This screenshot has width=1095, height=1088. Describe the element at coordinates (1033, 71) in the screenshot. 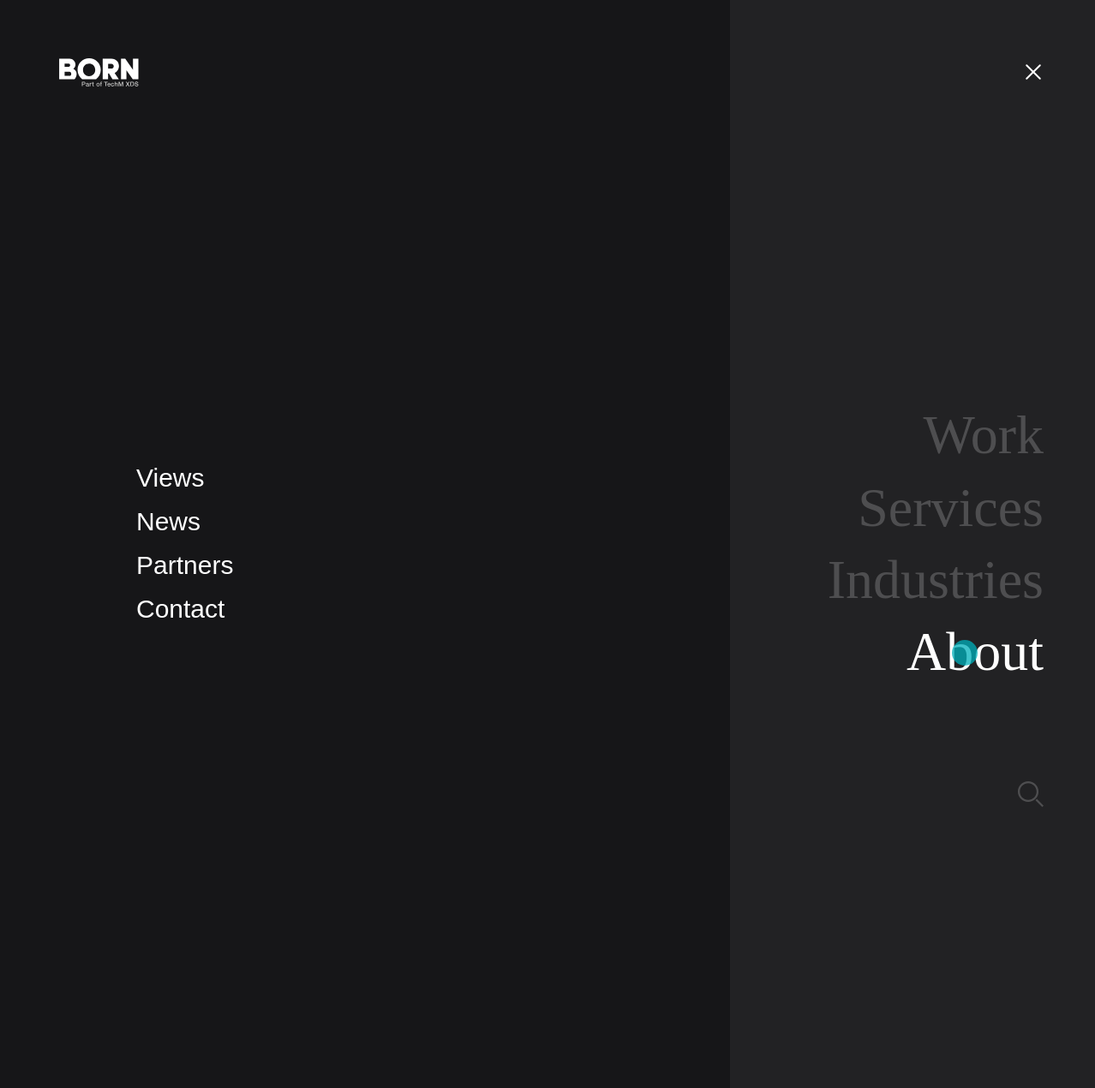

I see `button: Open` at that location.